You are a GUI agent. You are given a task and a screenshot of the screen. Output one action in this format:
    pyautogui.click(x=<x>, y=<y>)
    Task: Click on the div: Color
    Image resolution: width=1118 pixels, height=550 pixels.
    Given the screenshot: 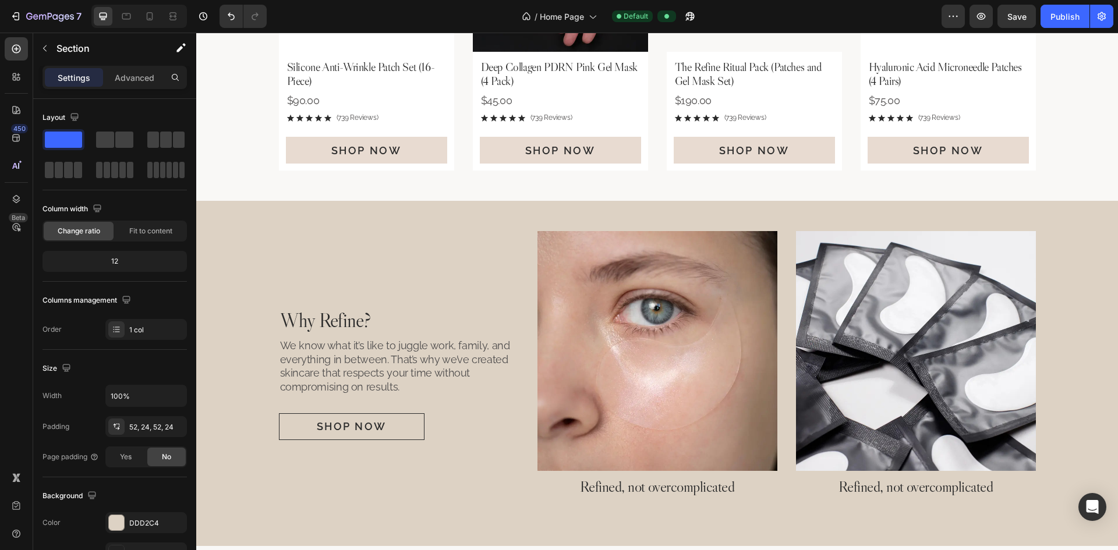 What is the action you would take?
    pyautogui.click(x=51, y=523)
    